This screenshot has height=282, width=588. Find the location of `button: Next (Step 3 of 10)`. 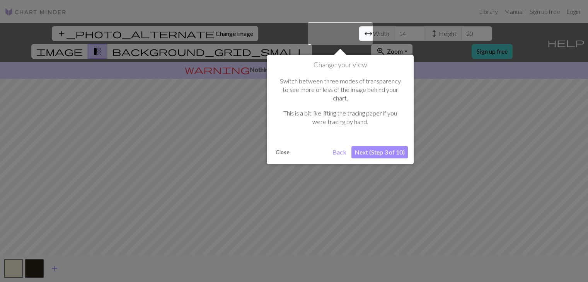

button: Next (Step 3 of 10) is located at coordinates (380, 152).